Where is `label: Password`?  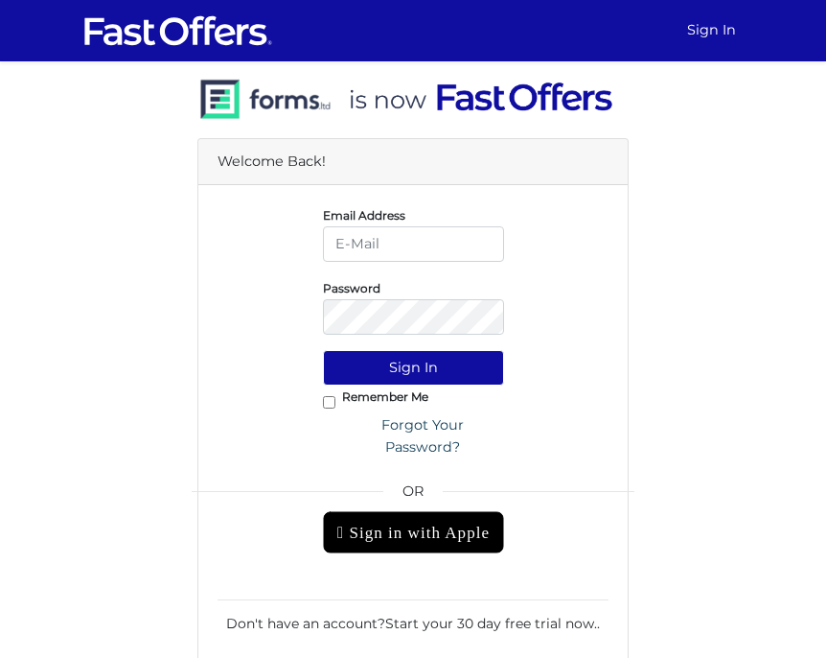
label: Password is located at coordinates (352, 288).